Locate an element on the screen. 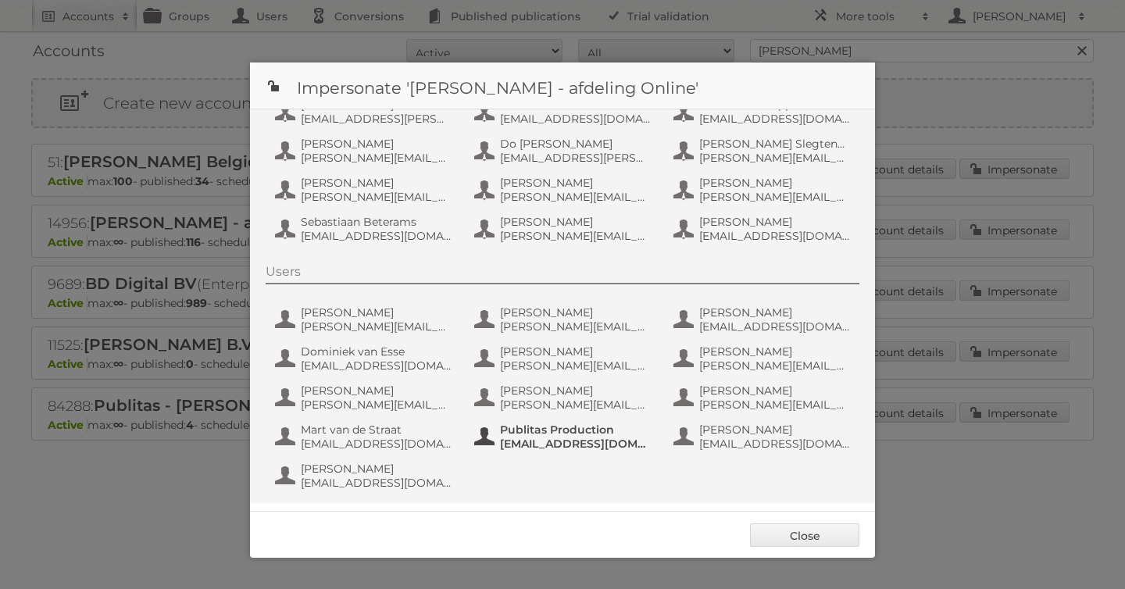 The width and height of the screenshot is (1125, 589). span: Mart van de Straat is located at coordinates (377, 430).